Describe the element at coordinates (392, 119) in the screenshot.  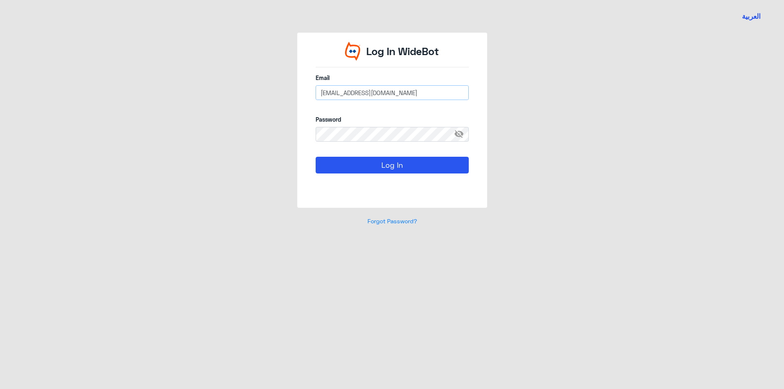
I see `label: Password` at that location.